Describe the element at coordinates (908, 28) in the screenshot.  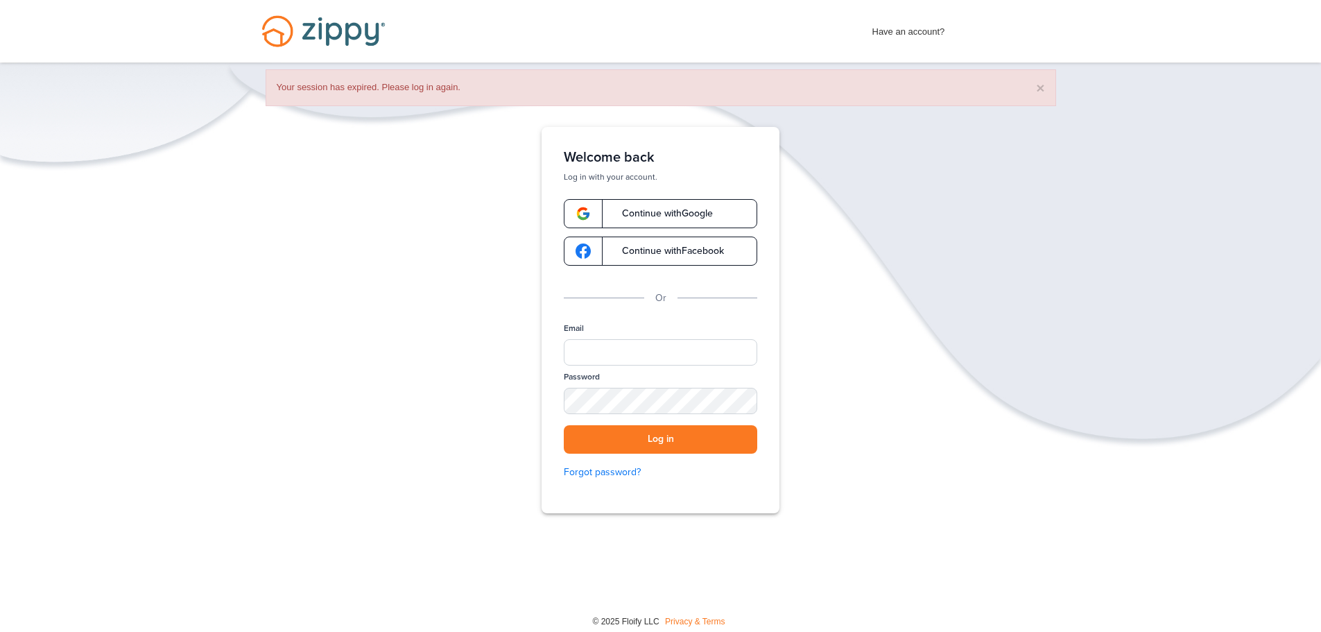
I see `span: Have an account?` at that location.